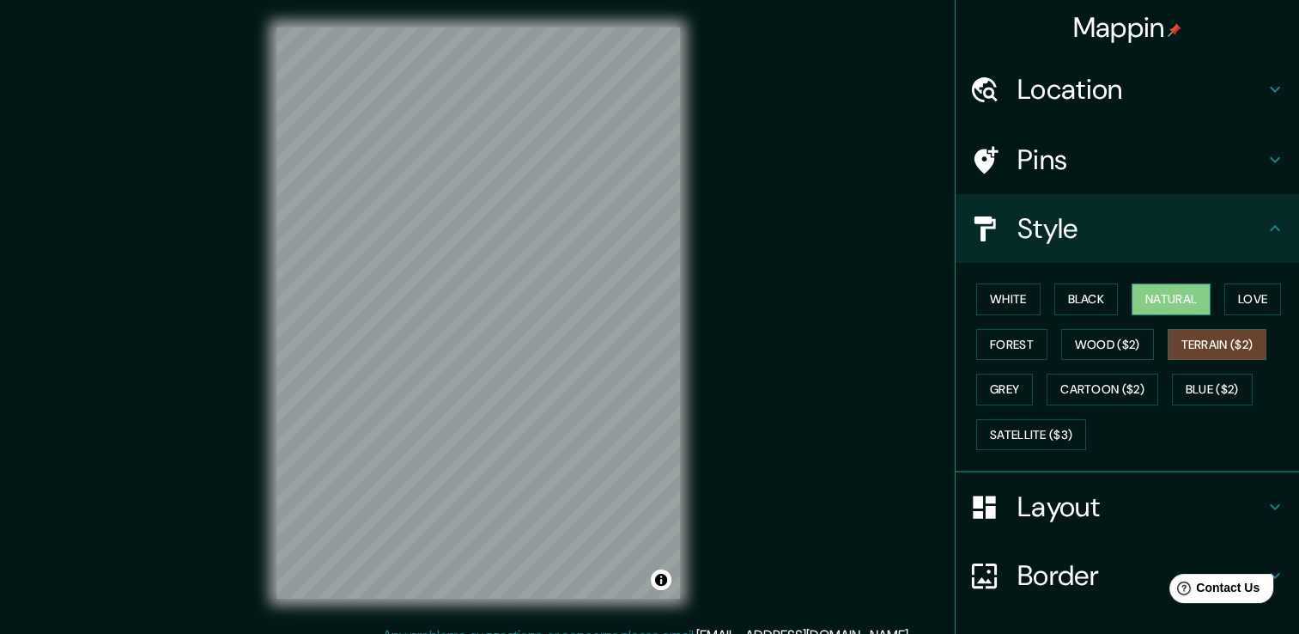 This screenshot has width=1299, height=634. What do you see at coordinates (1128, 89) in the screenshot?
I see `div: Location` at bounding box center [1128, 89].